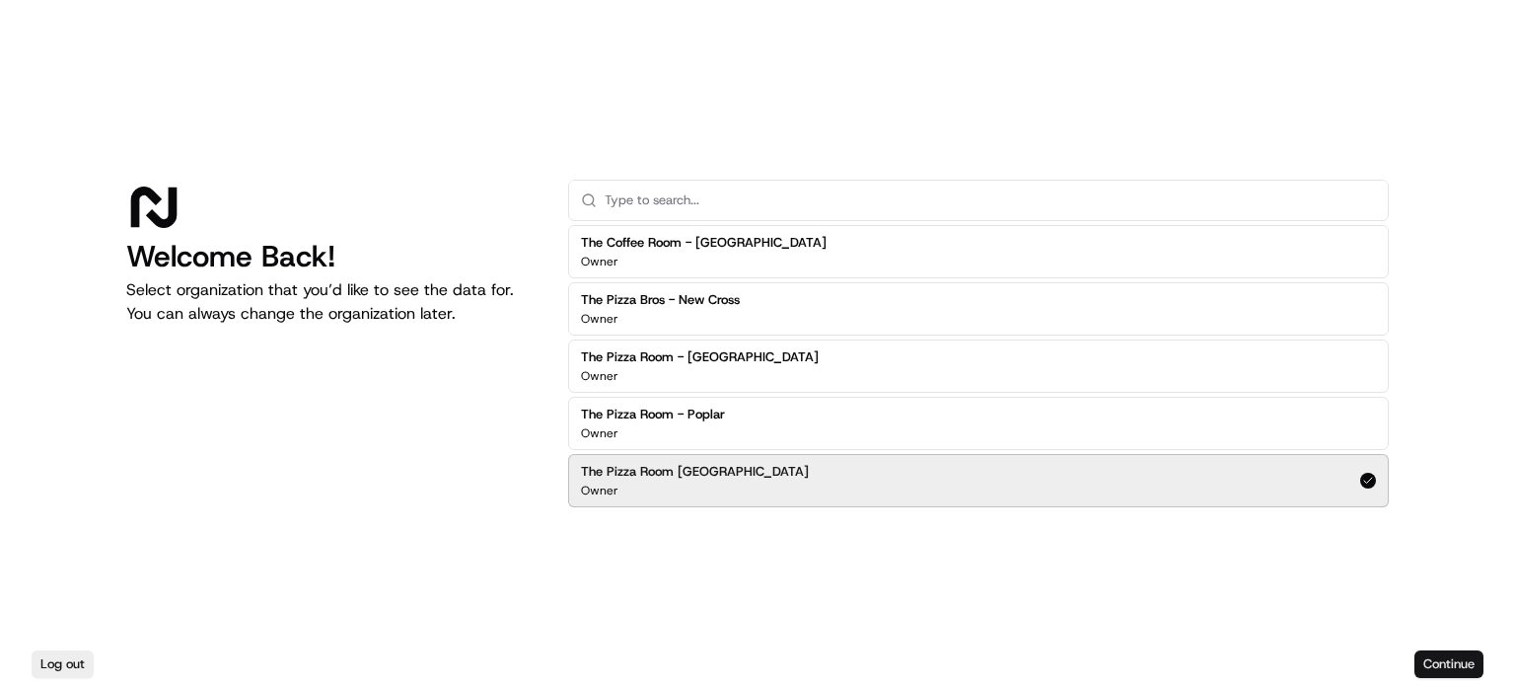  Describe the element at coordinates (331, 257) in the screenshot. I see `h1: Welcome Back!` at that location.